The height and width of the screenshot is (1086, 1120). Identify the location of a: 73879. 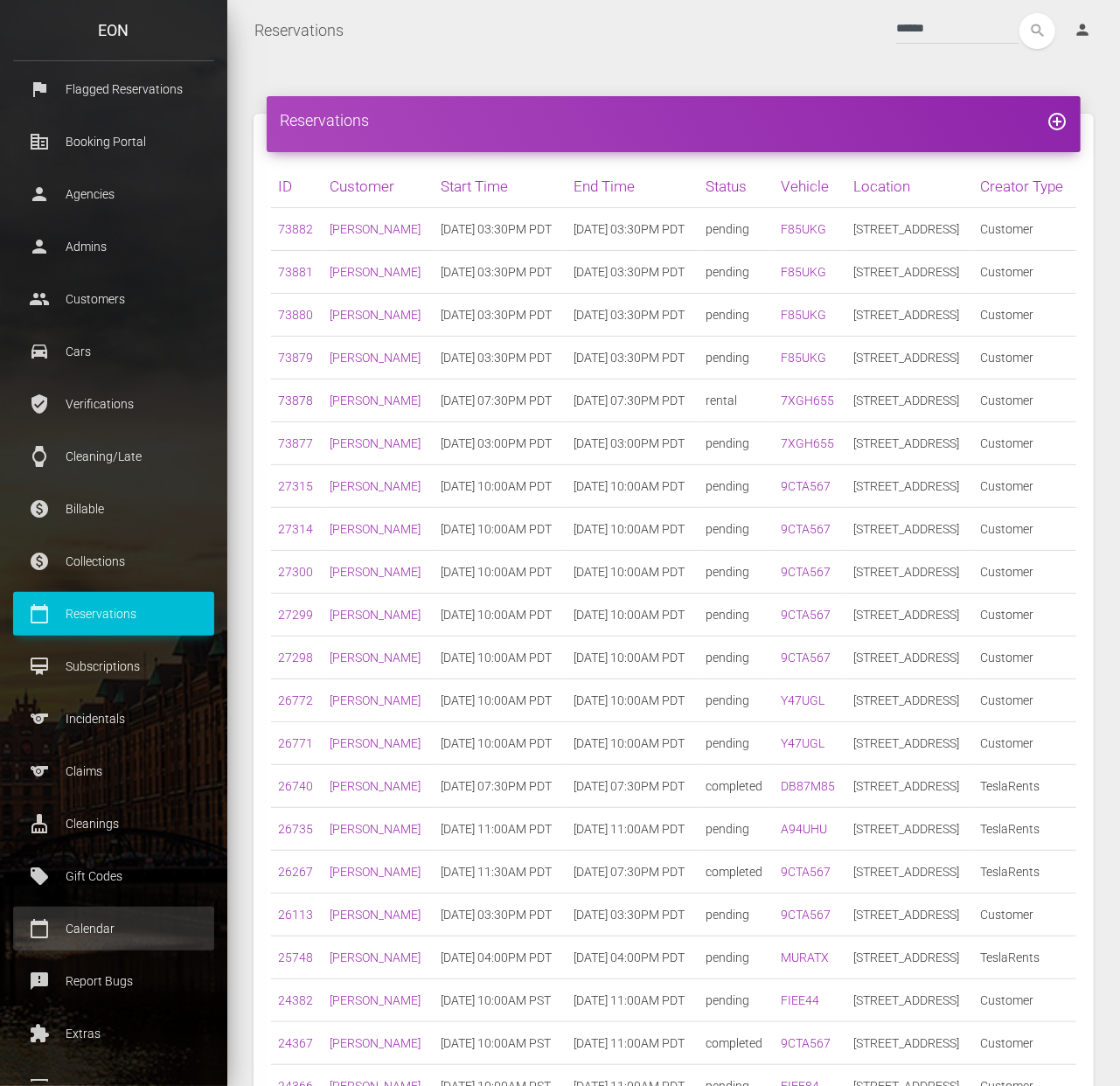
(296, 358).